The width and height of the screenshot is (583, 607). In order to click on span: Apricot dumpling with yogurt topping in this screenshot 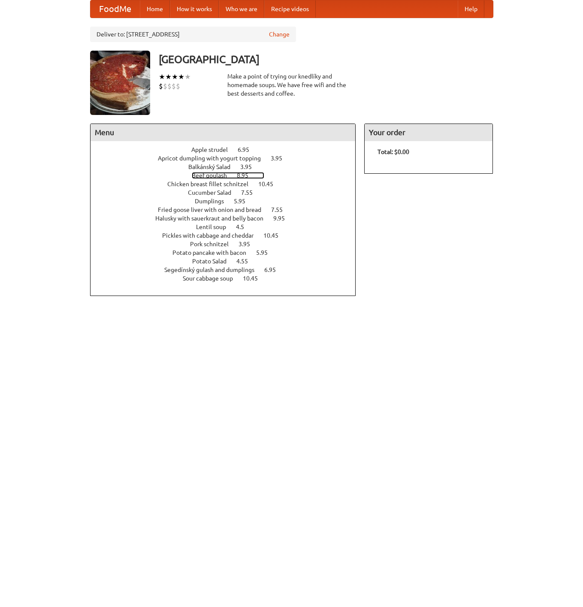, I will do `click(213, 158)`.